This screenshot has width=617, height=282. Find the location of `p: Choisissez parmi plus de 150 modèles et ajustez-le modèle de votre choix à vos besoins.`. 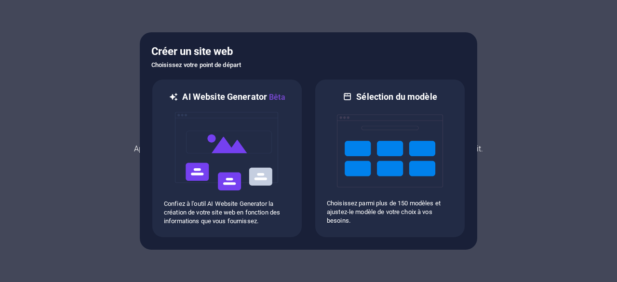

p: Choisissez parmi plus de 150 modèles et ajustez-le modèle de votre choix à vos besoins. is located at coordinates (390, 212).